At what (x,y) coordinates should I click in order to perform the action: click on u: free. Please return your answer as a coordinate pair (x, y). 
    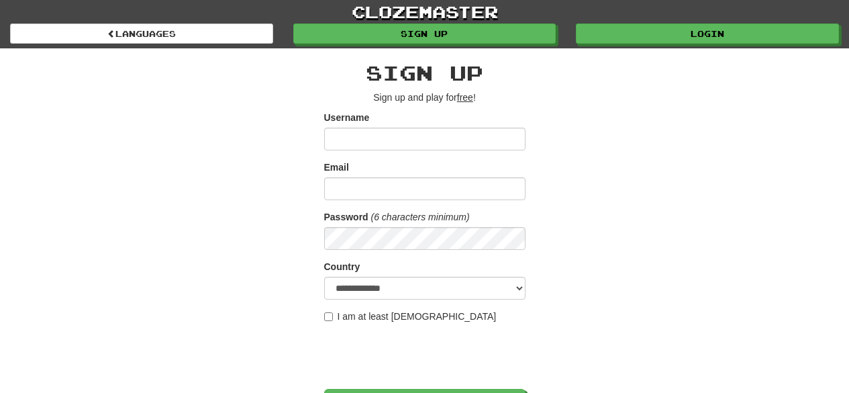
    Looking at the image, I should click on (465, 97).